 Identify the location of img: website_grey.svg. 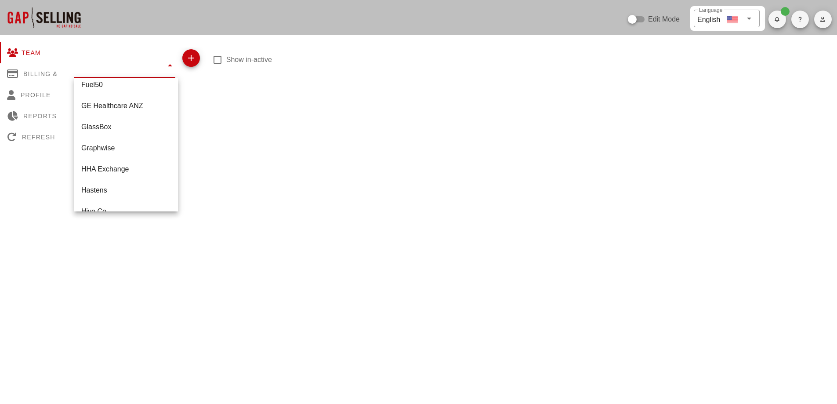
(18, 26).